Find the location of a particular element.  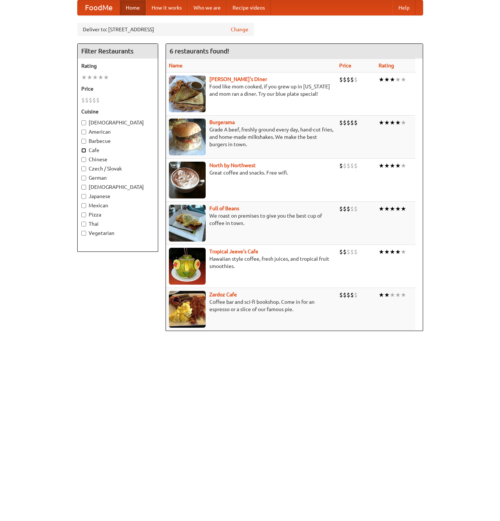

p: Coffee bar and sci-fi bookshop. Come in for an espresso or a slice of our famous pie. is located at coordinates (251, 306).